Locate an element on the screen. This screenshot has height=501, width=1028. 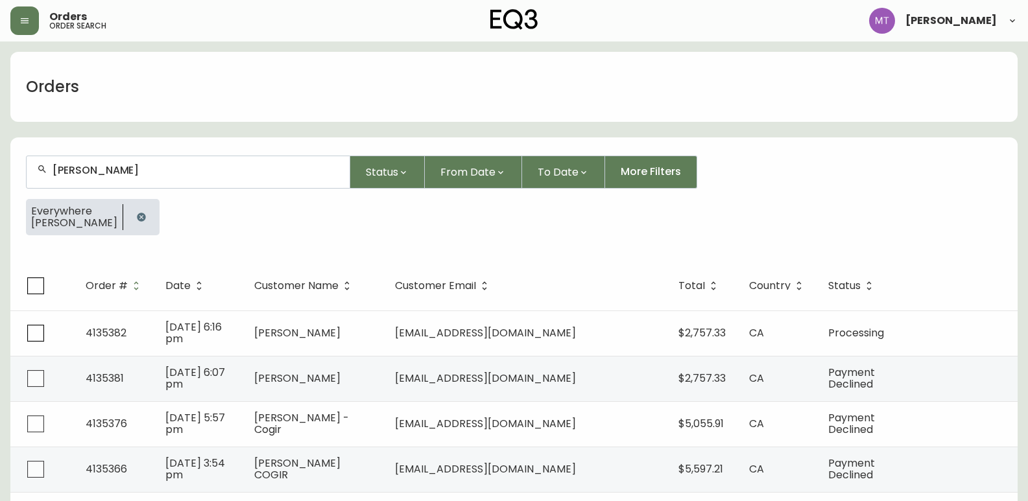
span: From Date is located at coordinates (467, 172).